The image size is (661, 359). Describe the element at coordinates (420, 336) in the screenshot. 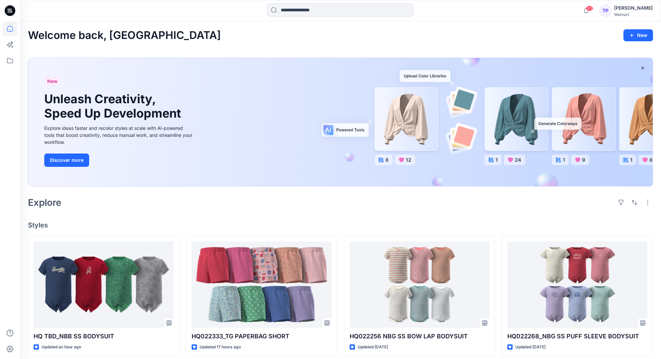

I see `p: HQ022256 NBG SS BOW LAP BODYSUIT` at that location.